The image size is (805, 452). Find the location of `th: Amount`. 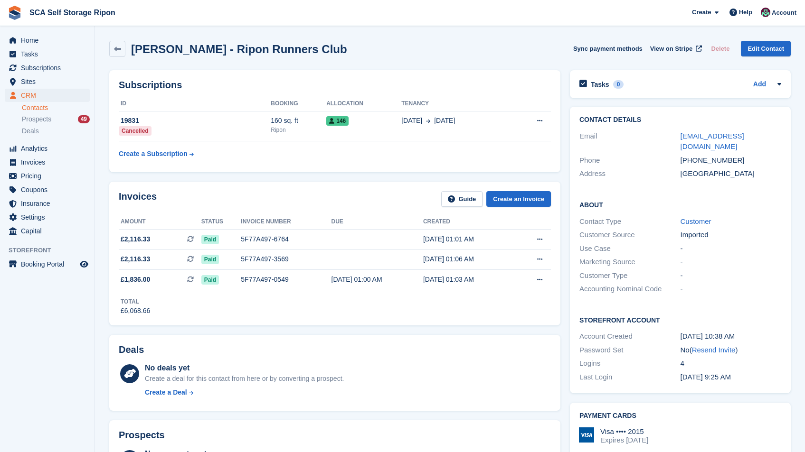

th: Amount is located at coordinates (160, 222).